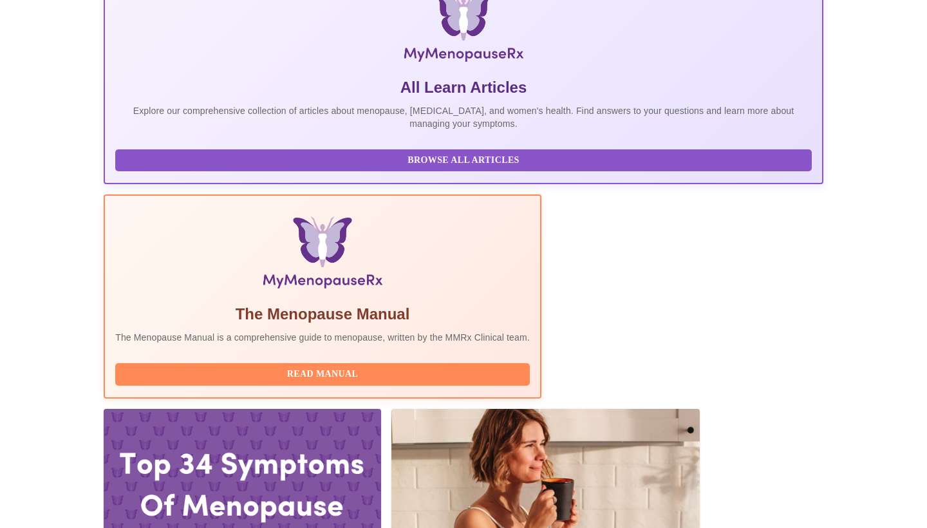  Describe the element at coordinates (324, 373) in the screenshot. I see `a: Read Manual` at that location.